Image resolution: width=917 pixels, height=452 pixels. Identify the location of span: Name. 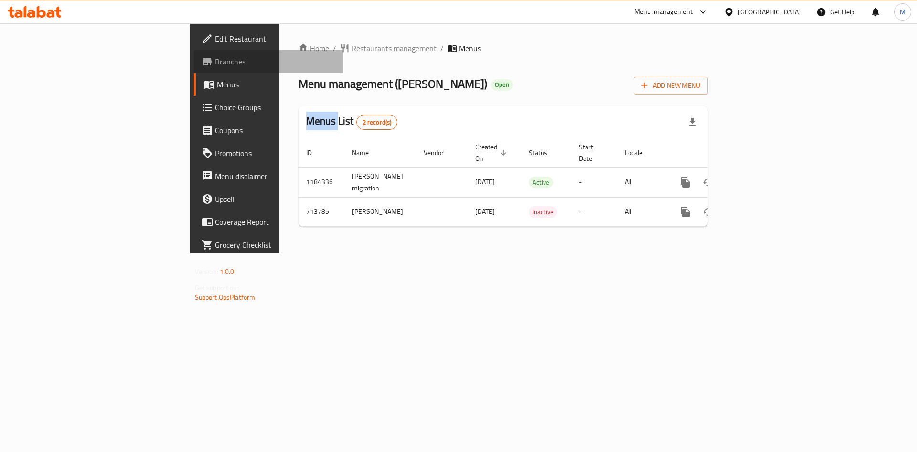
(366, 153).